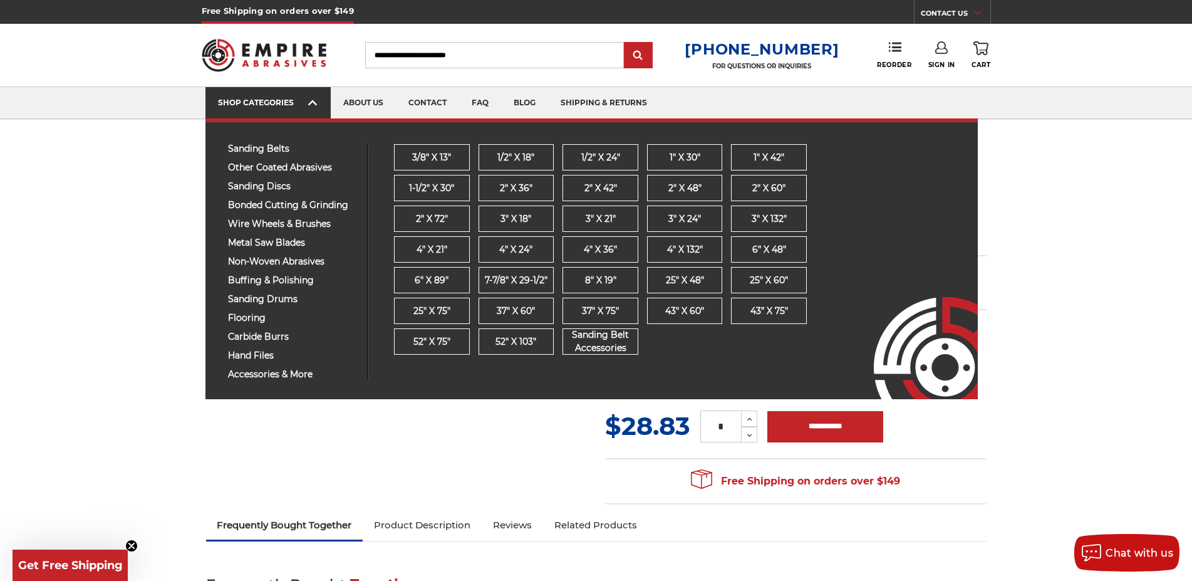  Describe the element at coordinates (516, 157) in the screenshot. I see `span: 1/2" x 18"` at that location.